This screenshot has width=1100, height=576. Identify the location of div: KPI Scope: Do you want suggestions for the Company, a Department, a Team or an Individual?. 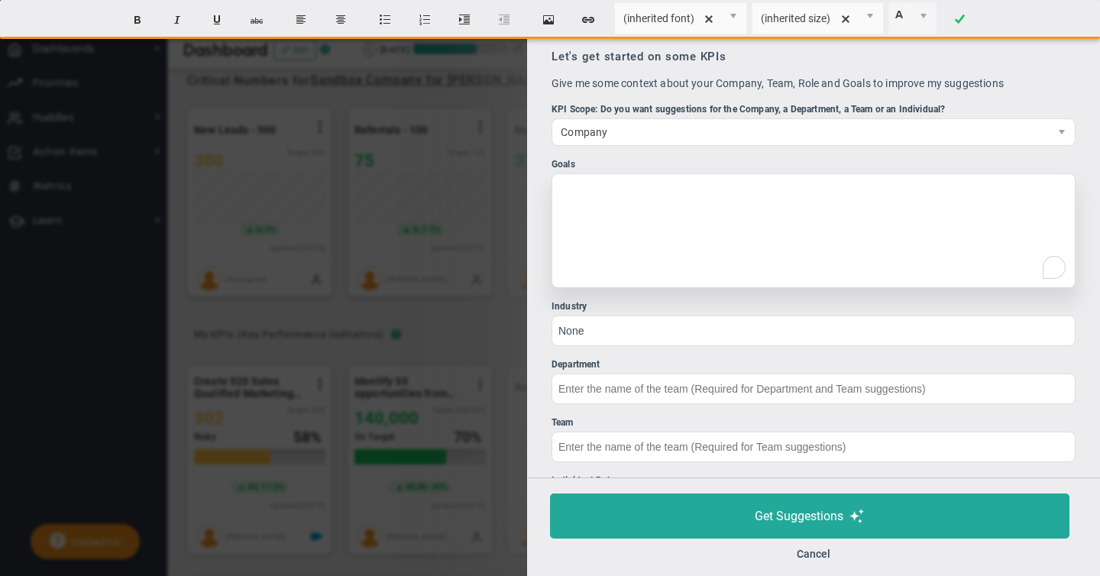
(814, 109).